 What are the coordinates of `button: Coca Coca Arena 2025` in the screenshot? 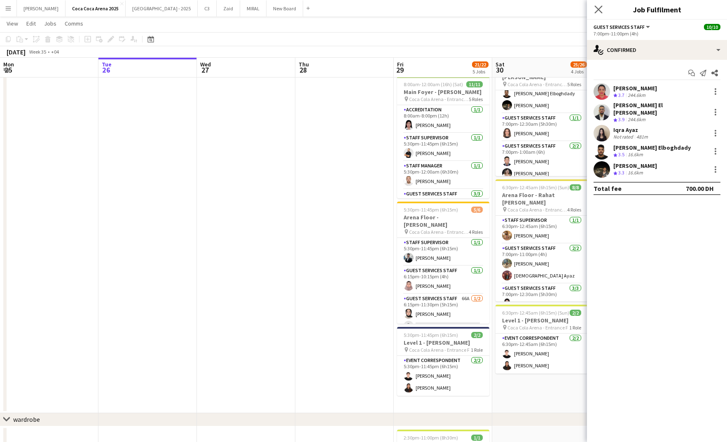 It's located at (96, 8).